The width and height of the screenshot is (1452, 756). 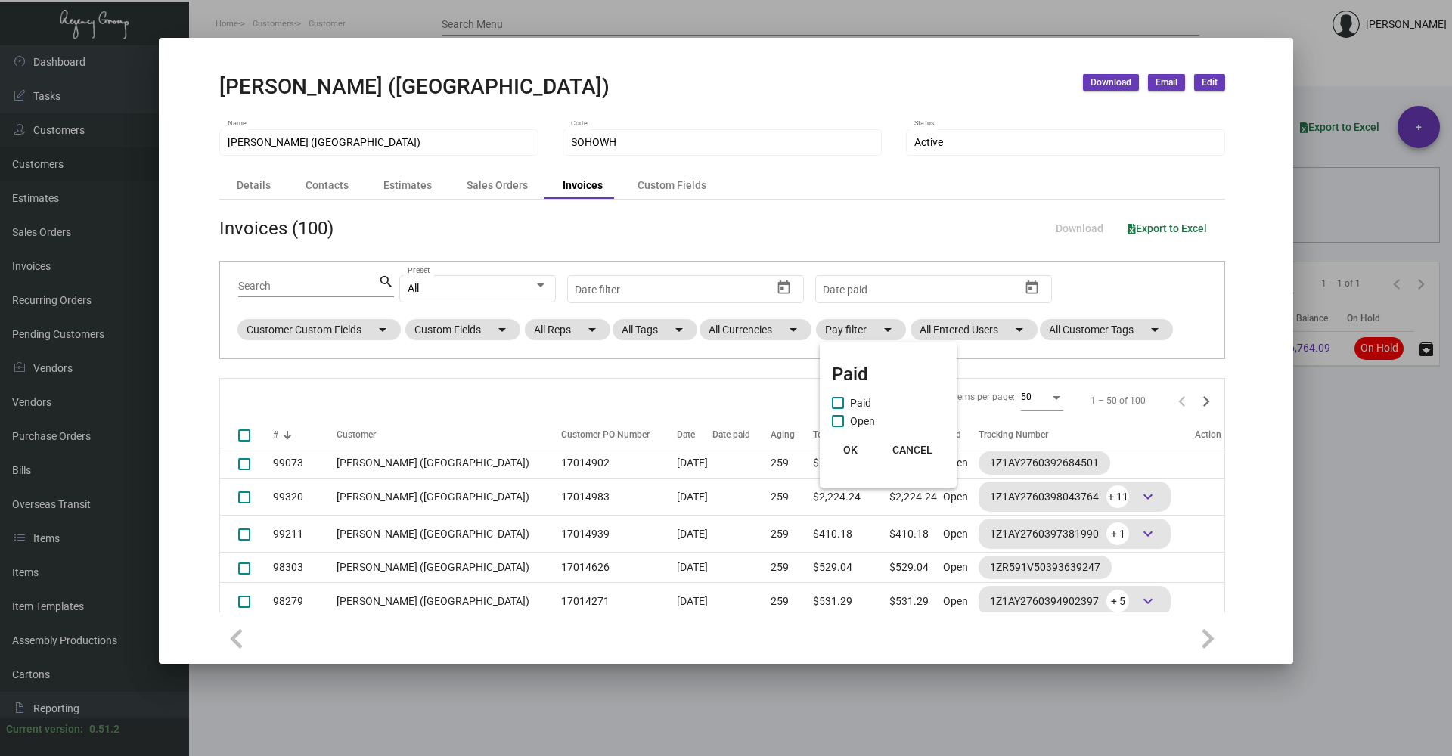 What do you see at coordinates (862, 421) in the screenshot?
I see `span: Open` at bounding box center [862, 421].